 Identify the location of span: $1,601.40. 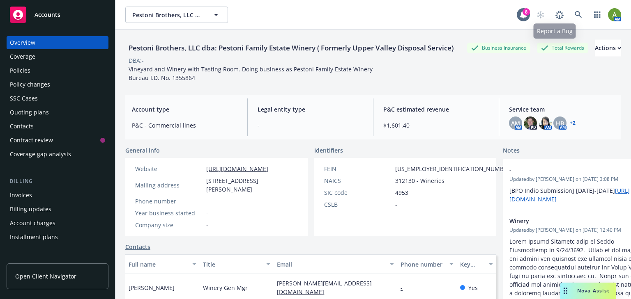
(436, 125).